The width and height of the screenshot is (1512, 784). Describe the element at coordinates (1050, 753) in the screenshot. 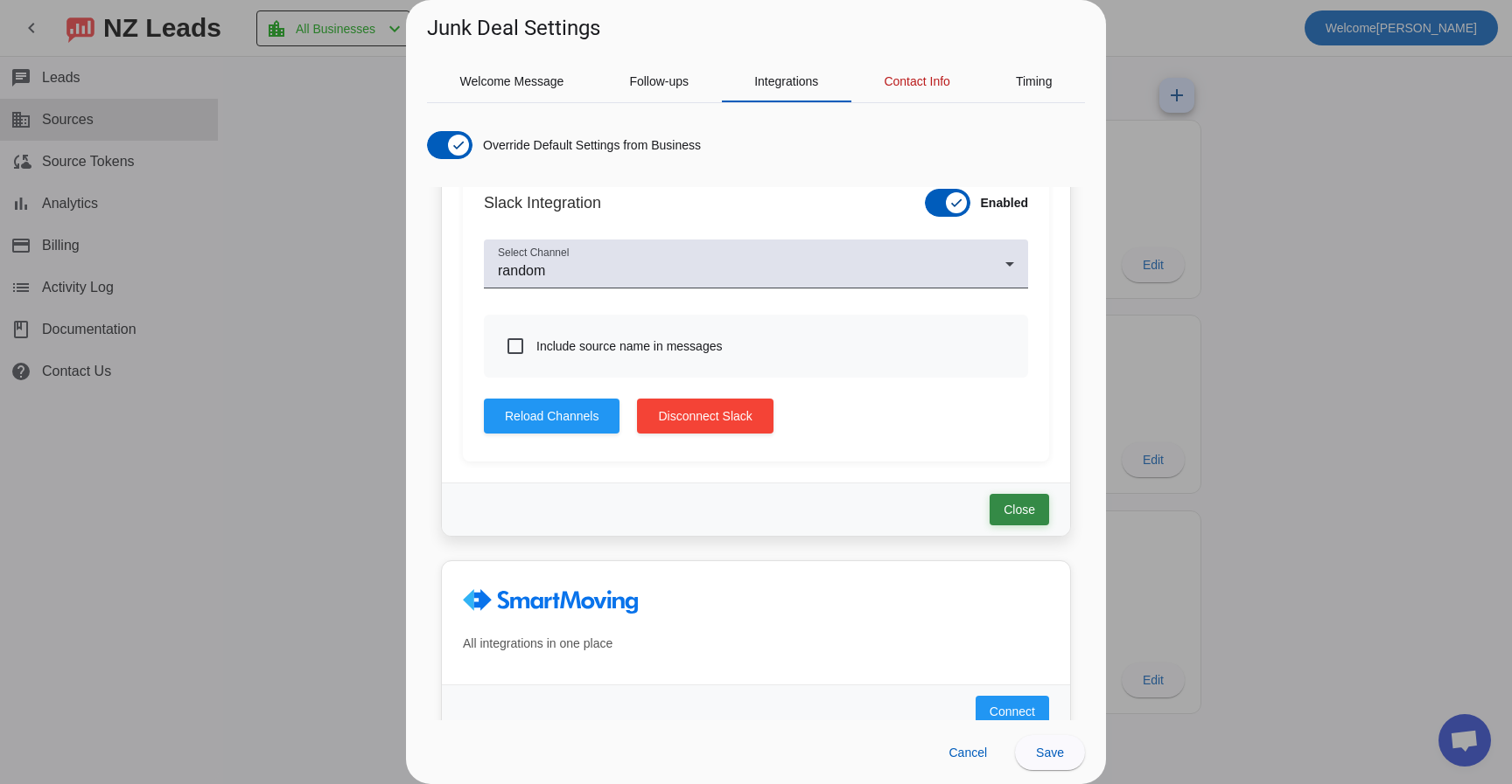

I see `button: Save` at that location.